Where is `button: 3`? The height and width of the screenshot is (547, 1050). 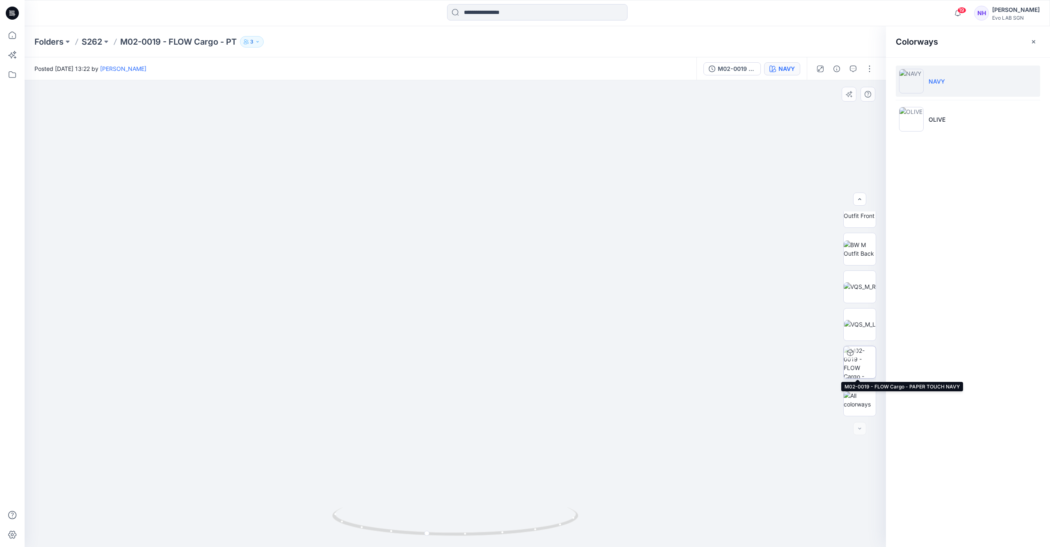 button: 3 is located at coordinates (252, 42).